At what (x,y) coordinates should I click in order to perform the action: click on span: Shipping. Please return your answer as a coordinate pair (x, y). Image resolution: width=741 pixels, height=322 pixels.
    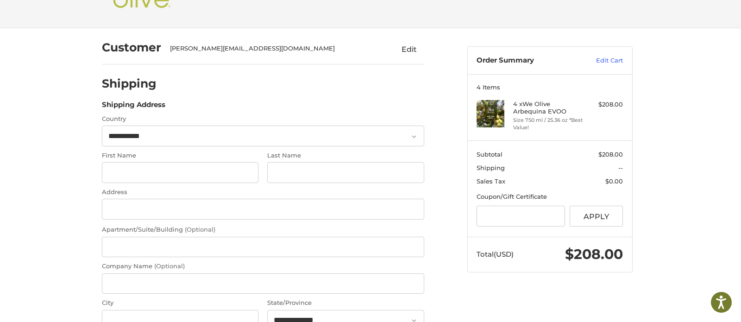
    Looking at the image, I should click on (490, 168).